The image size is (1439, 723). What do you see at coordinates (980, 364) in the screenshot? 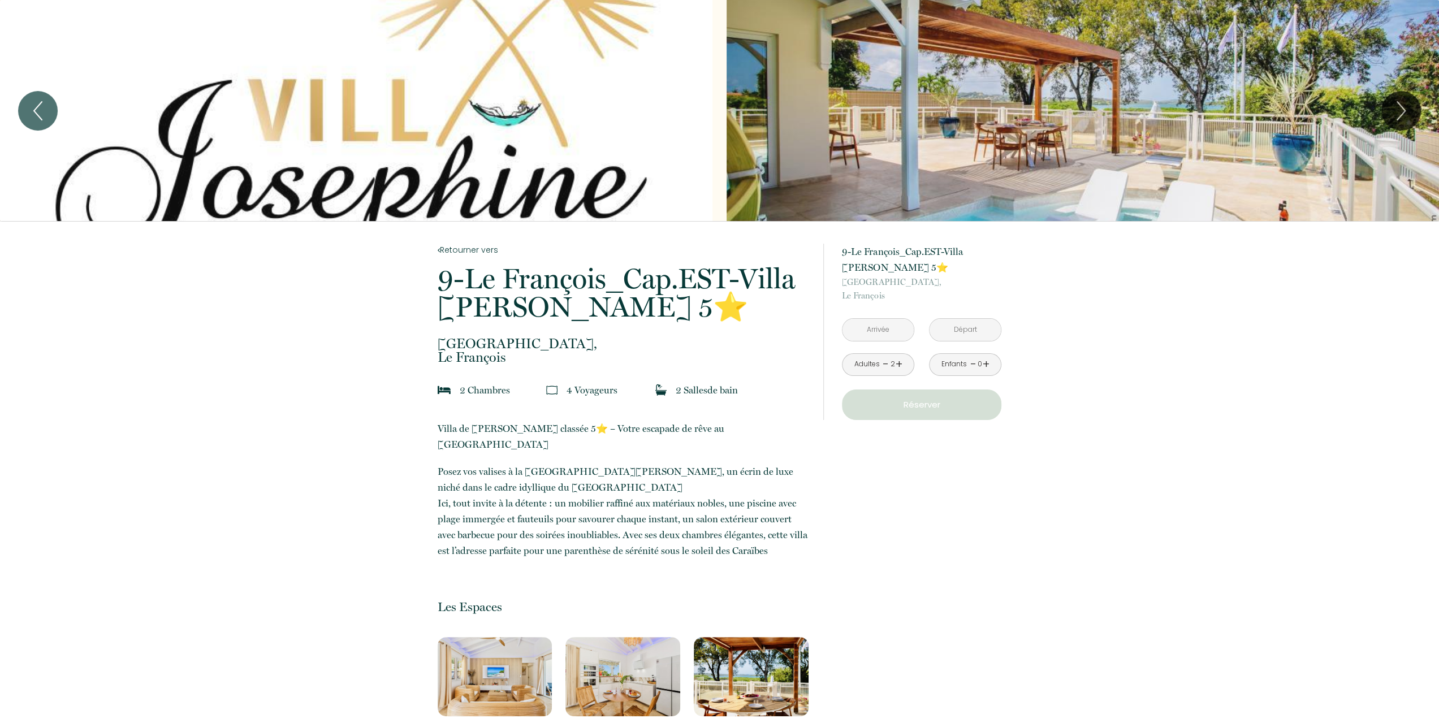
I see `div: 0` at bounding box center [980, 364].